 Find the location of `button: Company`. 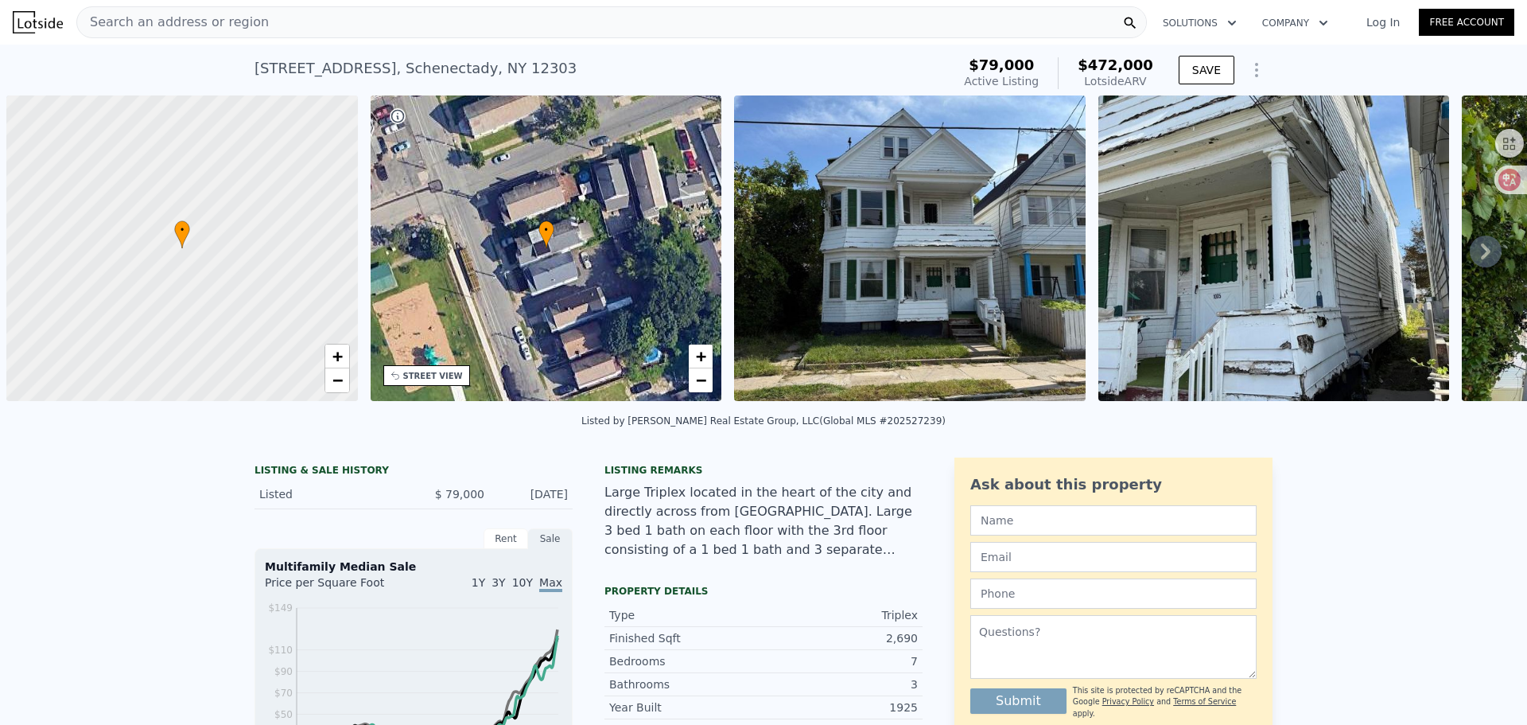

button: Company is located at coordinates (1295, 23).